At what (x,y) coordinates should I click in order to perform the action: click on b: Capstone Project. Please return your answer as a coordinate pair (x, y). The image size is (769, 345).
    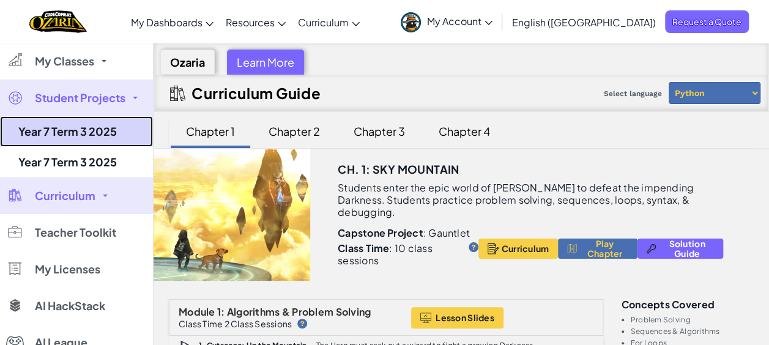
    Looking at the image, I should click on (381, 233).